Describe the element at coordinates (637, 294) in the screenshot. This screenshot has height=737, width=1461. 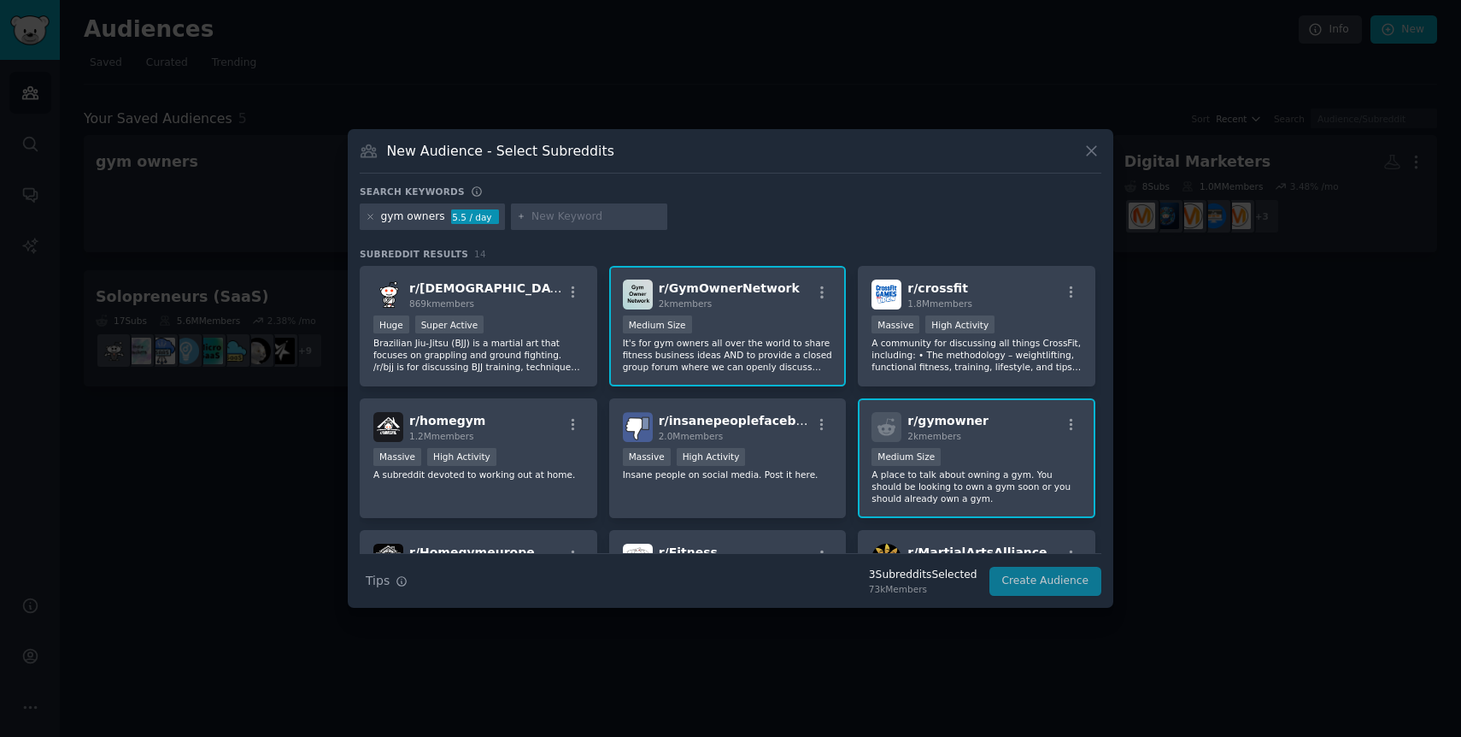
I see `img: GymOwnerNetwork` at that location.